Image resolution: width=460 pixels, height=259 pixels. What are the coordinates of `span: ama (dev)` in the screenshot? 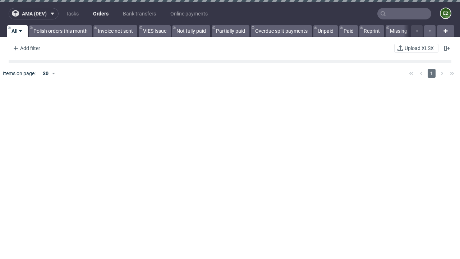 It's located at (34, 14).